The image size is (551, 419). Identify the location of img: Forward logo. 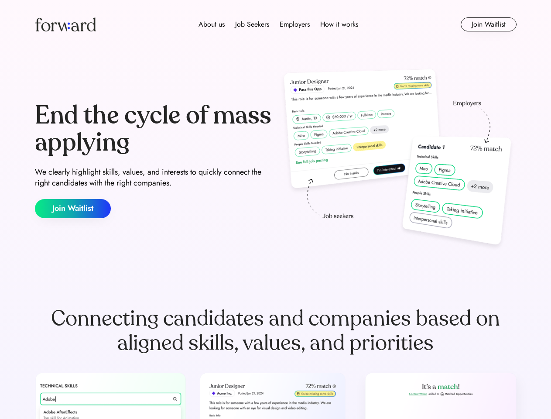
(65, 24).